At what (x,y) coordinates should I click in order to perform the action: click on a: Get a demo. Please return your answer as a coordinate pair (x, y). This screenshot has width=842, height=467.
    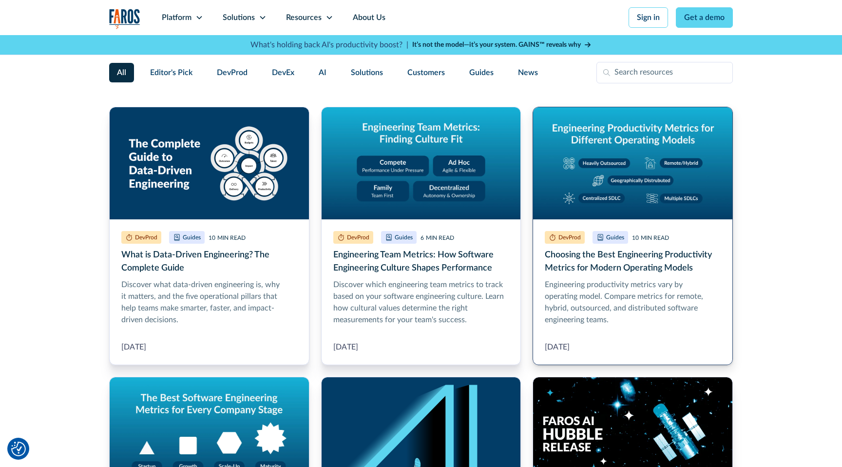
    Looking at the image, I should click on (704, 18).